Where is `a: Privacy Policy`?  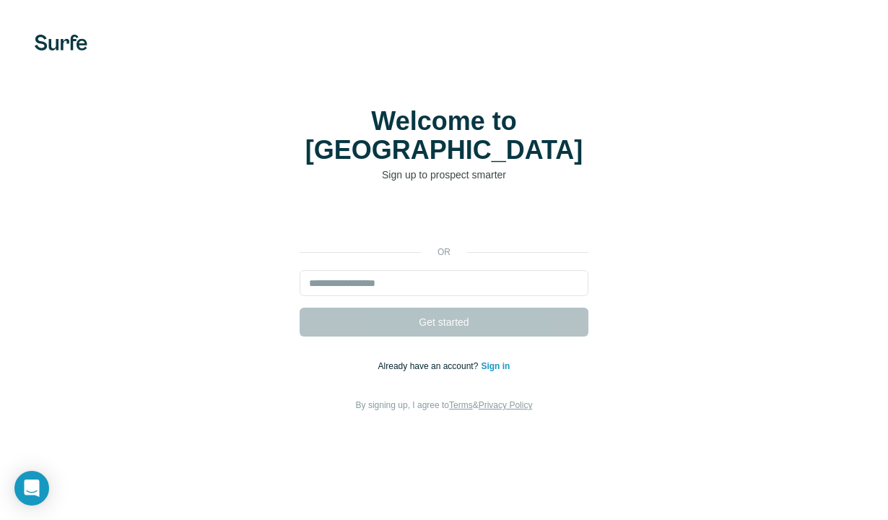
a: Privacy Policy is located at coordinates (505, 405).